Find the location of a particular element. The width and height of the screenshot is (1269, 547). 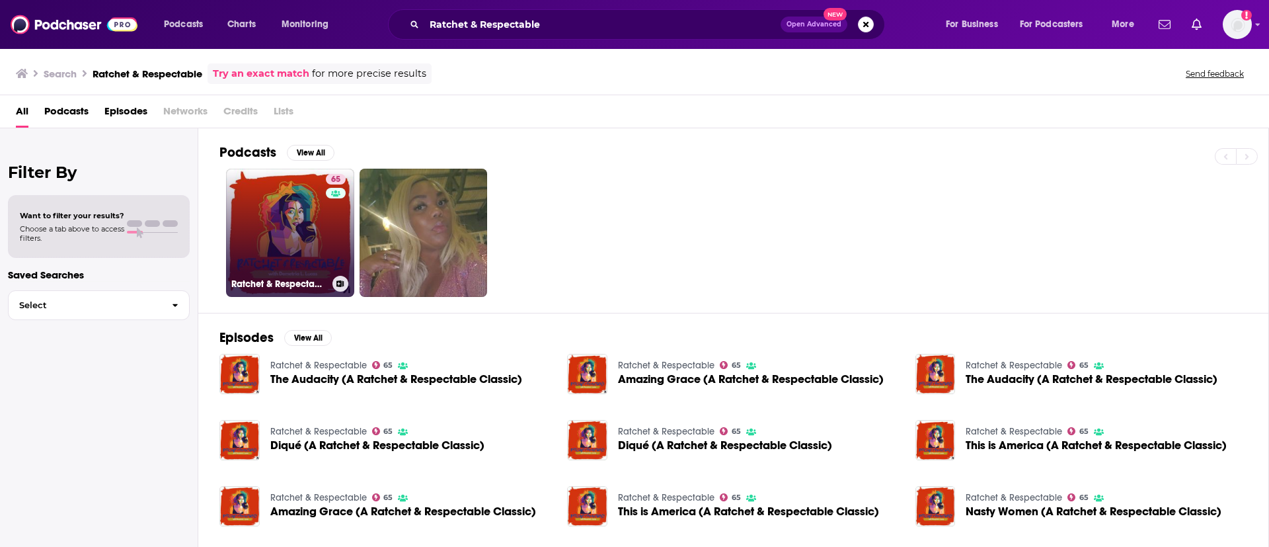

a: Podchaser - Follow, Share and Rate Podcasts is located at coordinates (74, 24).